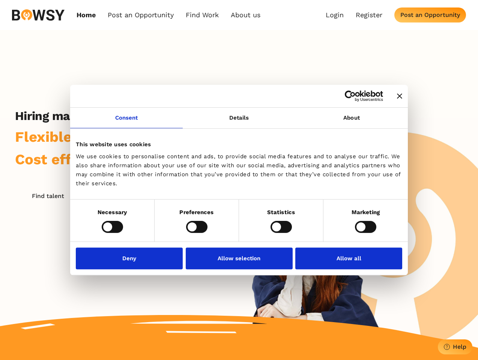  What do you see at coordinates (366, 212) in the screenshot?
I see `strong: Marketing` at bounding box center [366, 212].